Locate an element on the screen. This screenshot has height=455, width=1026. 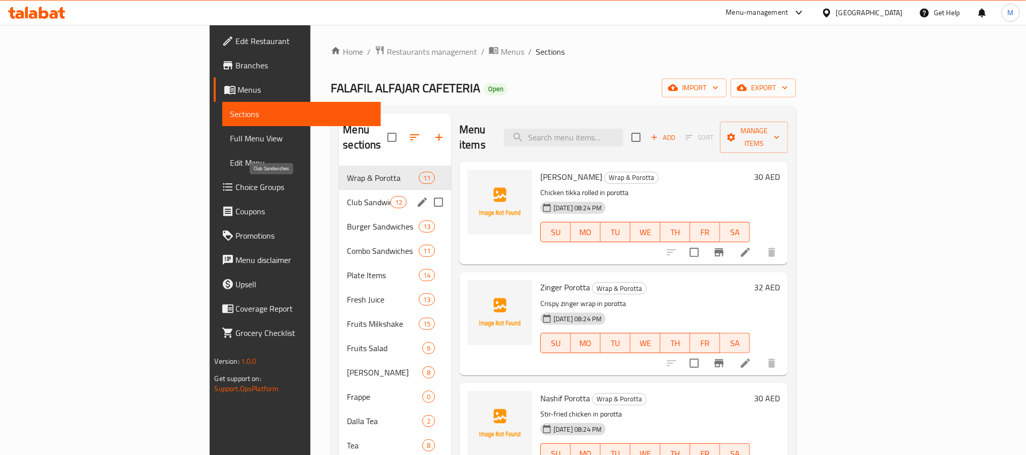
img: Tikka Porotta is located at coordinates (500, 202).